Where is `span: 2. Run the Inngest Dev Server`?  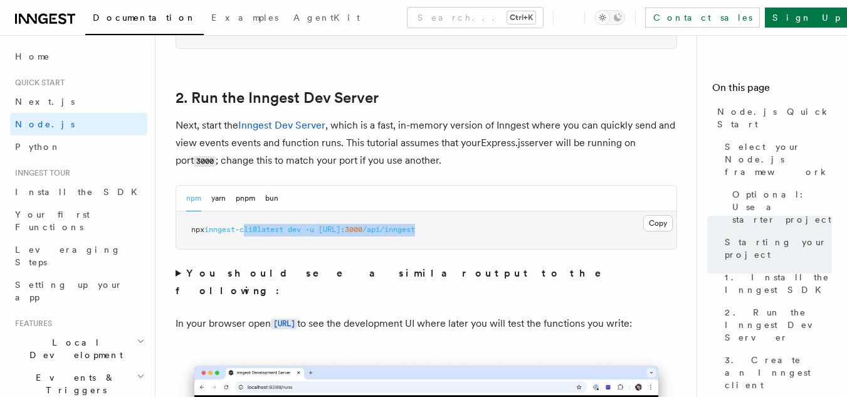 span: 2. Run the Inngest Dev Server is located at coordinates (778, 325).